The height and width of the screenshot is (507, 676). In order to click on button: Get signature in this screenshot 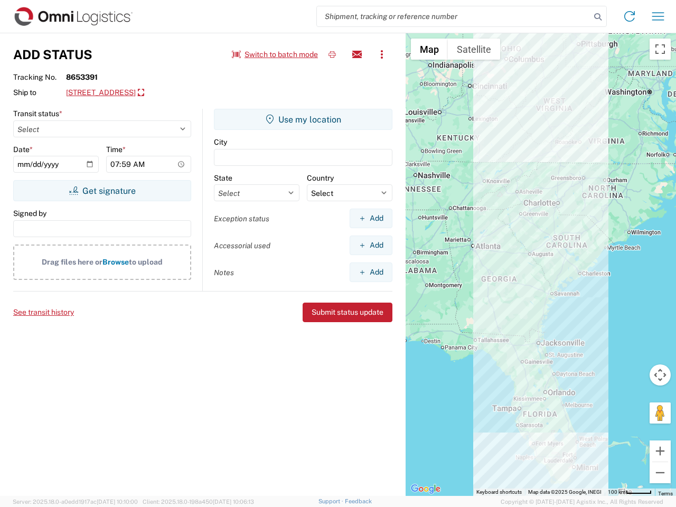, I will do `click(102, 191)`.